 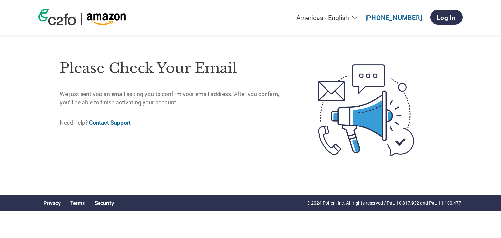 I want to click on img: c2fo logo, so click(x=57, y=17).